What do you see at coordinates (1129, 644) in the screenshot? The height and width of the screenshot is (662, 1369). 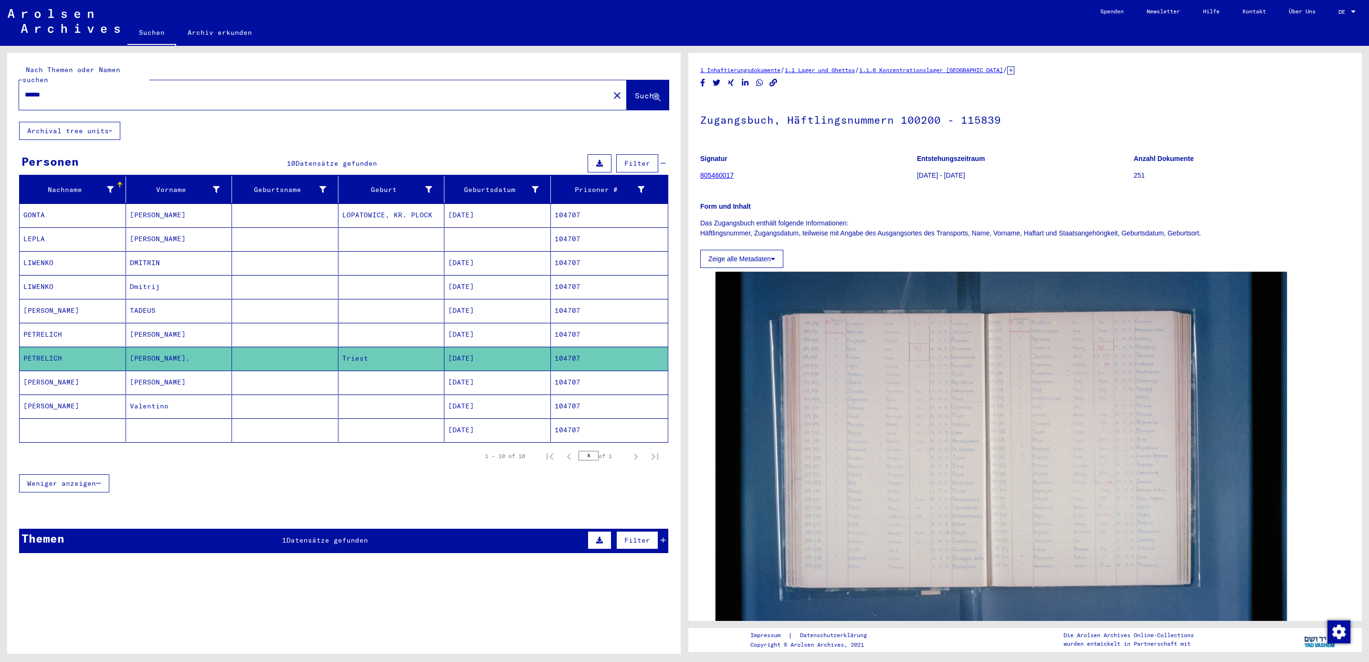 I see `p: wurden entwickelt in Partnerschaft mit` at bounding box center [1129, 644].